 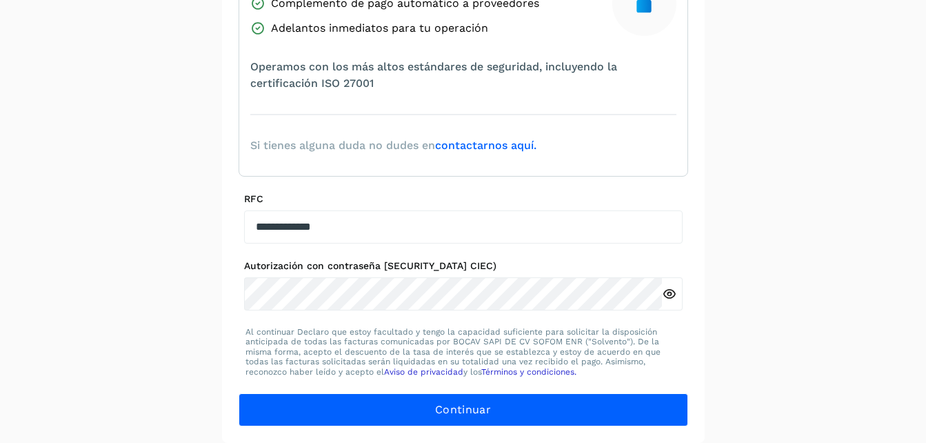 I want to click on span: Si tienes alguna duda no dudes en, so click(x=393, y=146).